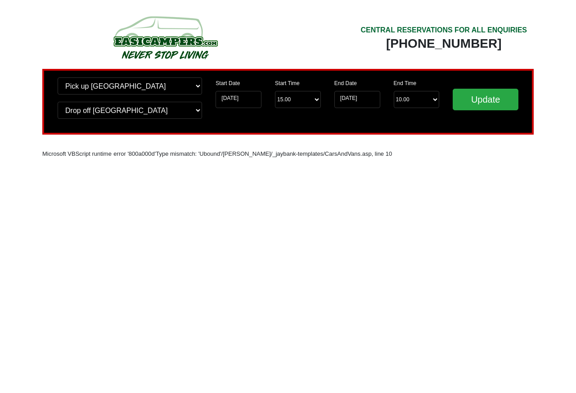  Describe the element at coordinates (486, 99) in the screenshot. I see `input: Update` at that location.